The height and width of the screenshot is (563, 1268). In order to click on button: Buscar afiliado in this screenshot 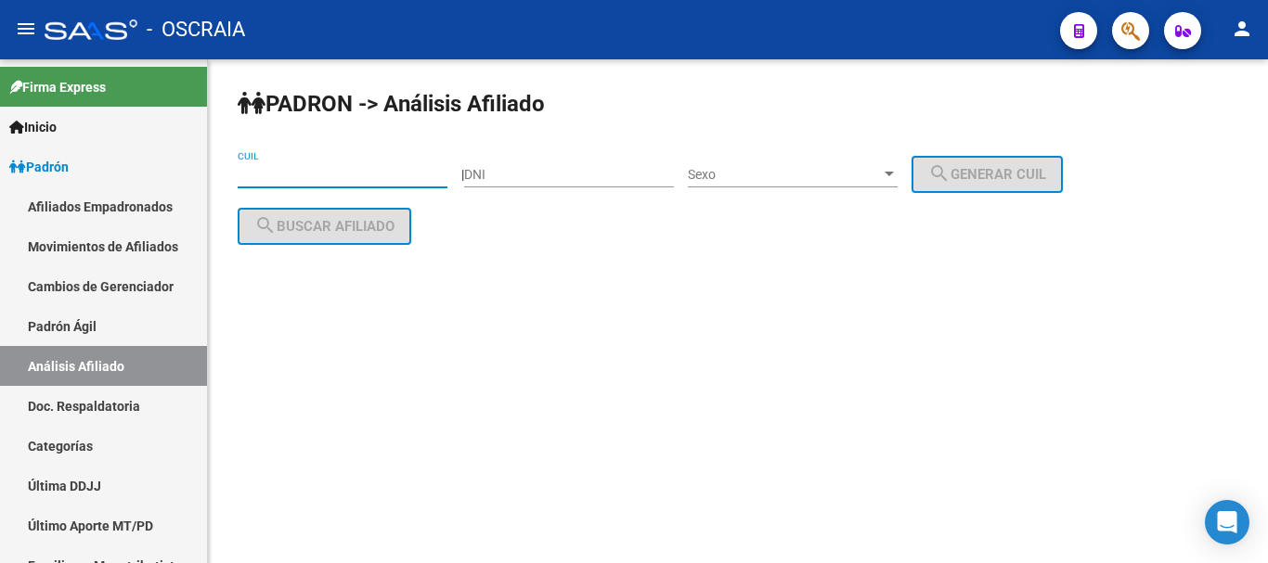, I will do `click(324, 226)`.